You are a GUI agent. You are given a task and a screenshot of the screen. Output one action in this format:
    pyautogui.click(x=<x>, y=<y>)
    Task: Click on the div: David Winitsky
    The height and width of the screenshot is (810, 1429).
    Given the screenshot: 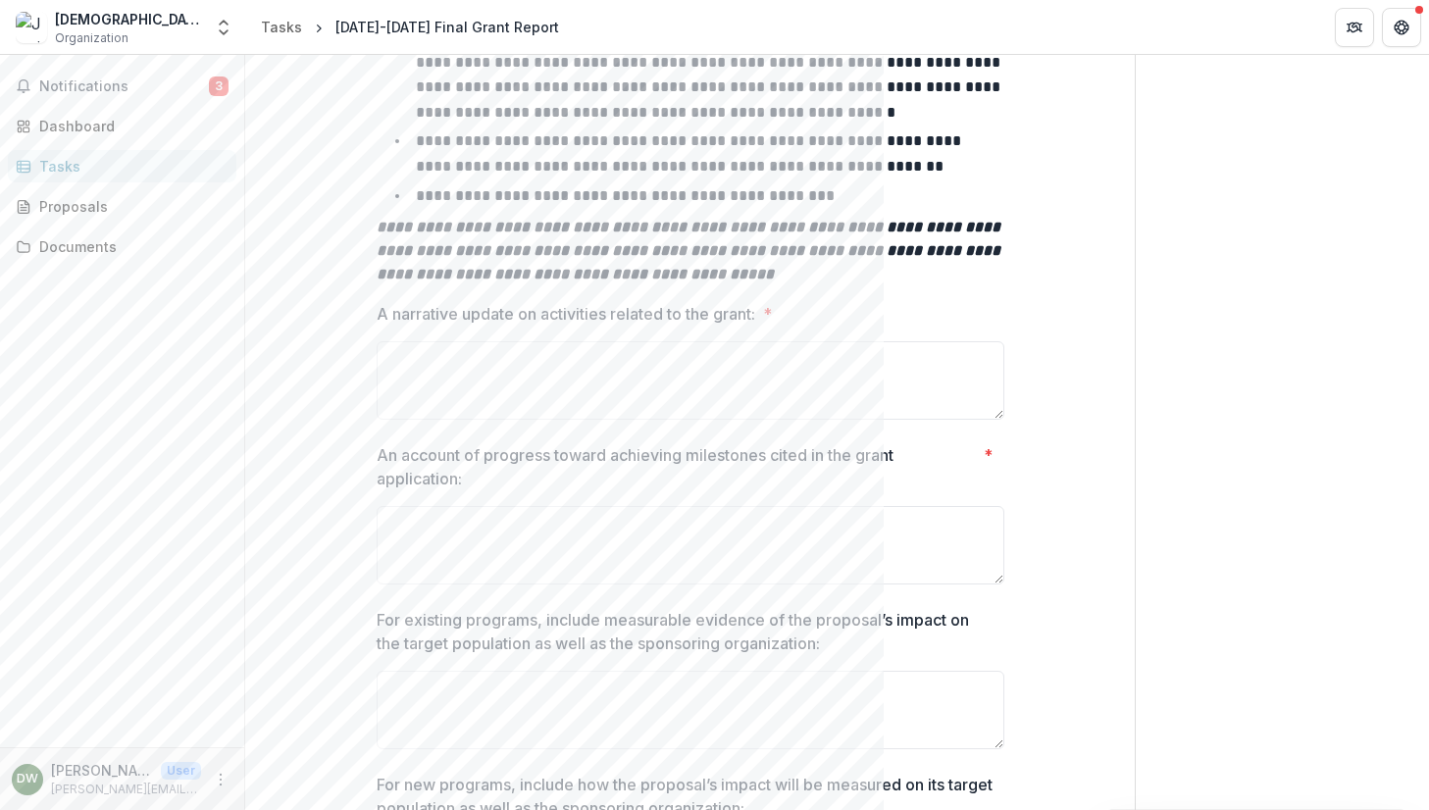 What is the action you would take?
    pyautogui.click(x=27, y=779)
    